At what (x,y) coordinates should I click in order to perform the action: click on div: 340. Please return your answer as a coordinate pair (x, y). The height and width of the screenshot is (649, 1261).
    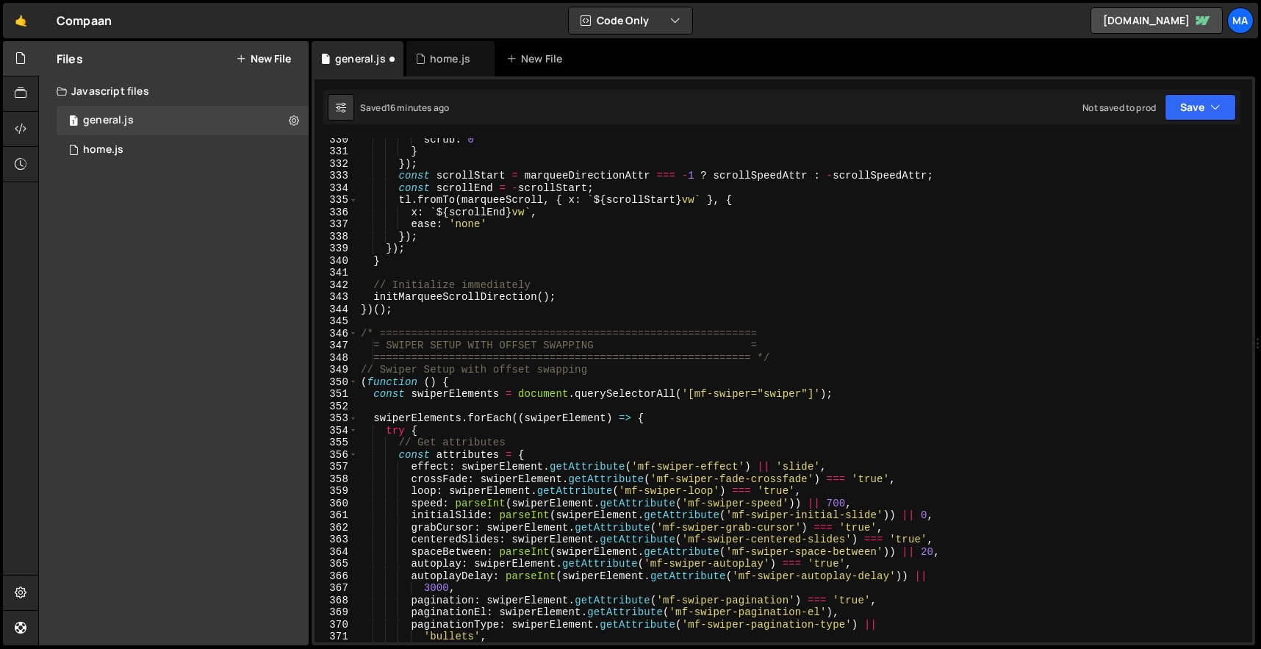
    Looking at the image, I should click on (336, 261).